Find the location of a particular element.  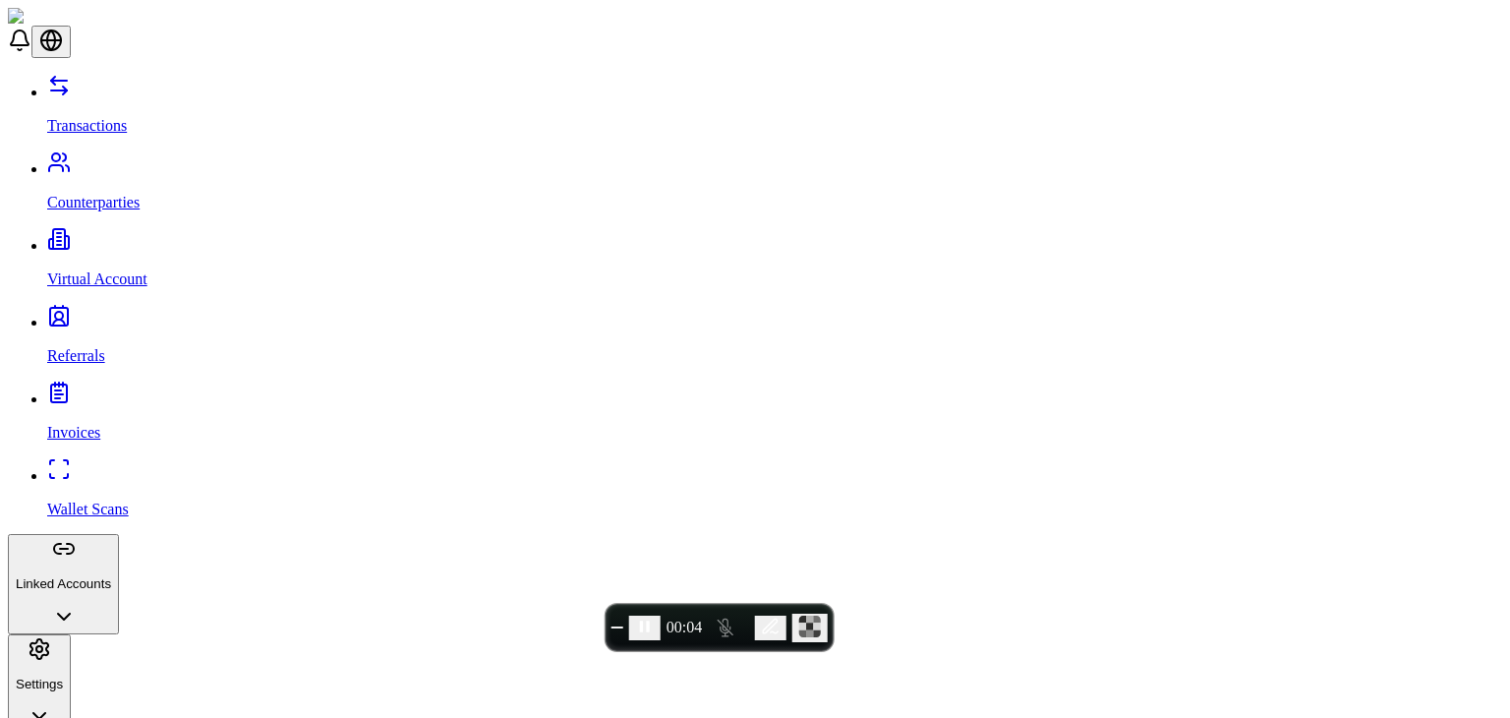

img: ShieldPay Logo is located at coordinates (66, 17).